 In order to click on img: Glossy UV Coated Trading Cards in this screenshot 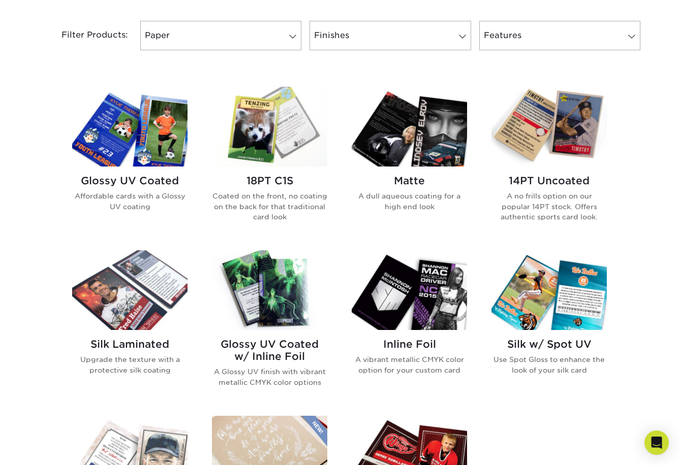, I will do `click(130, 126)`.